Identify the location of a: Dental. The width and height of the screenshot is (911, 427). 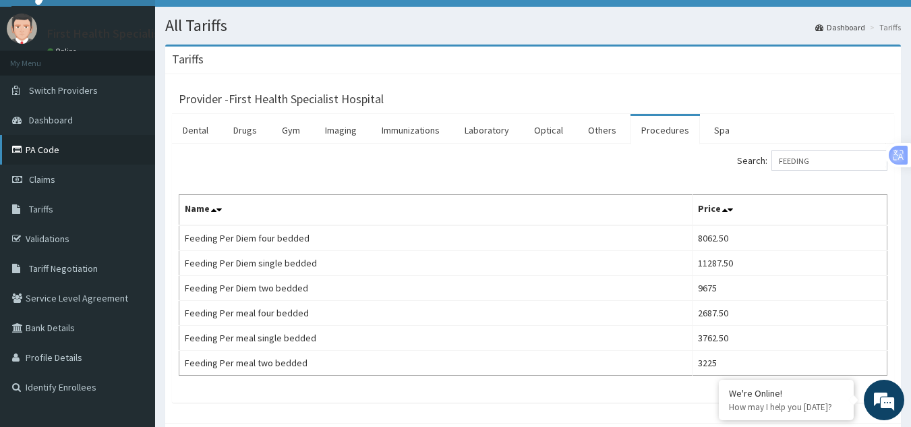
(195, 130).